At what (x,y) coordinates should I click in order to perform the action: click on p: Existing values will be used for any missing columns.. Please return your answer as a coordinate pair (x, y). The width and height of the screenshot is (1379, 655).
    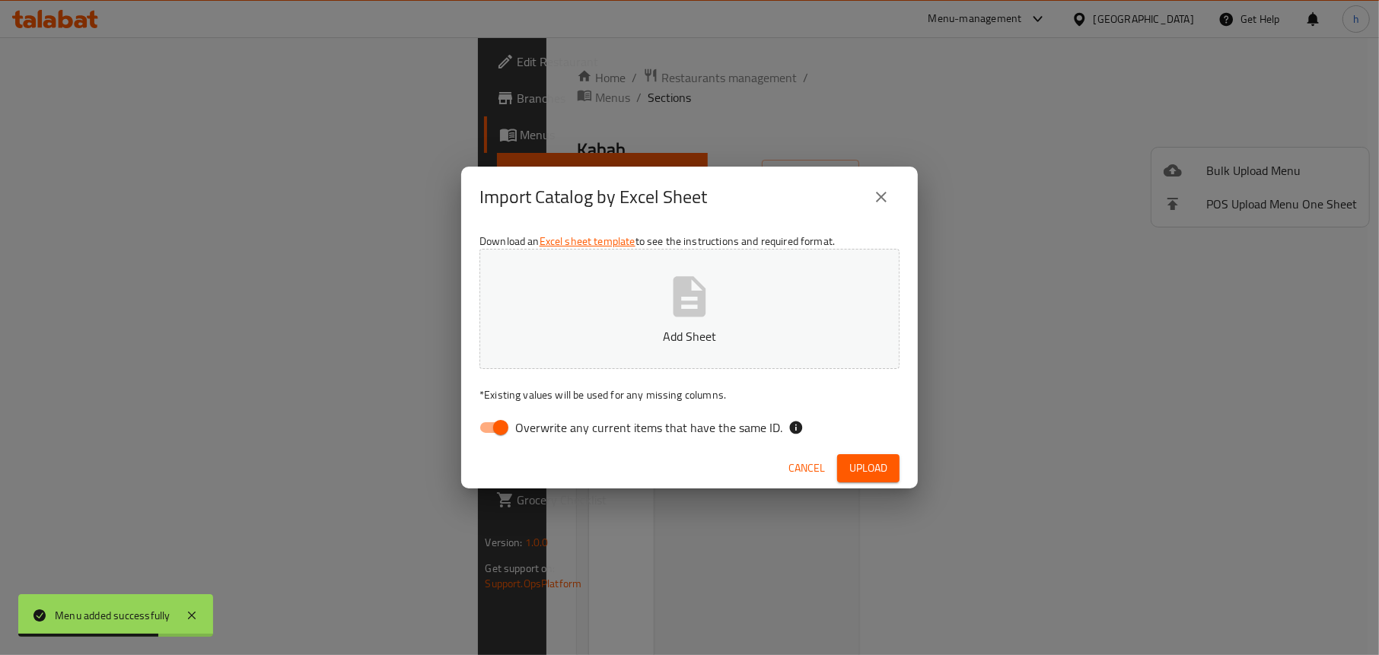
    Looking at the image, I should click on (690, 395).